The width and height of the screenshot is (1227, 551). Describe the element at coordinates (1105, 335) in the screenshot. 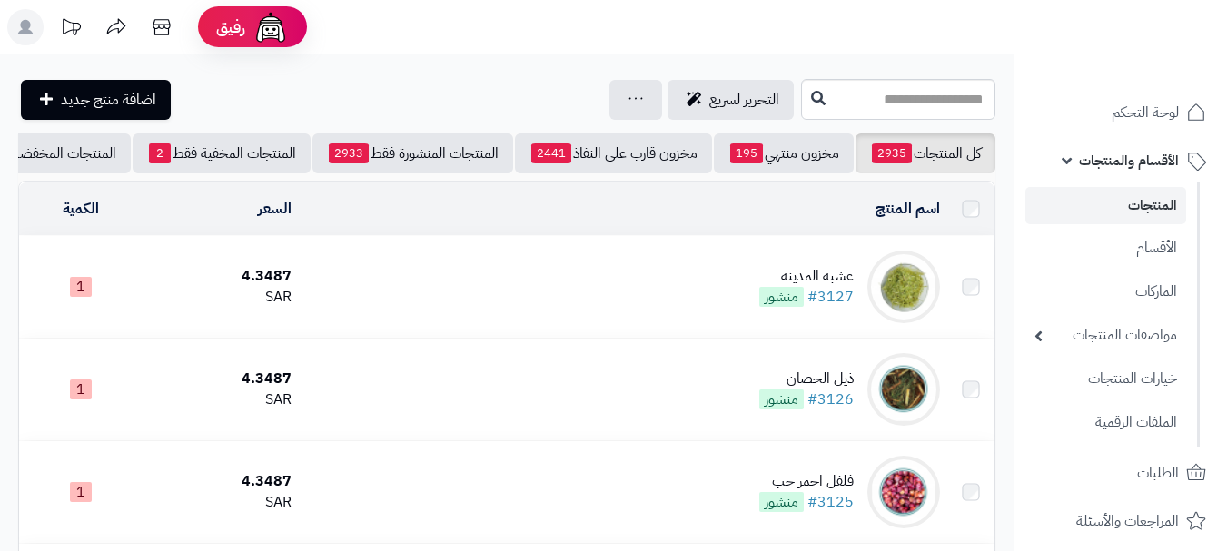

I see `a: مواصفات المنتجات` at that location.